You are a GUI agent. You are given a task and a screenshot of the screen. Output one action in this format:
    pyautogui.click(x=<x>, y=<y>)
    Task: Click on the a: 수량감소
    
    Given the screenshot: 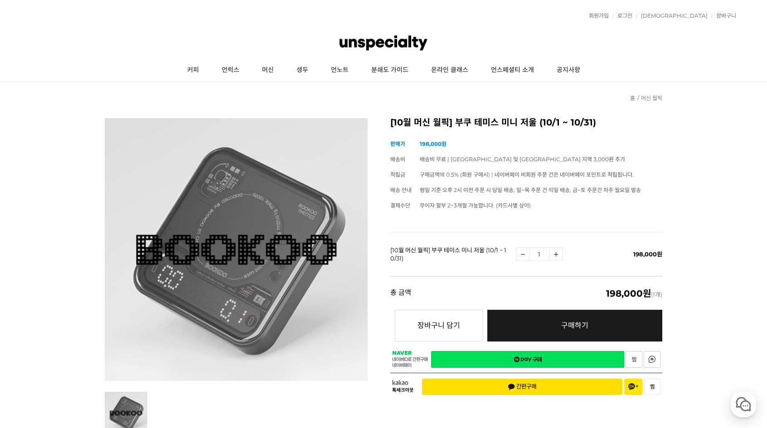 What is the action you would take?
    pyautogui.click(x=523, y=254)
    